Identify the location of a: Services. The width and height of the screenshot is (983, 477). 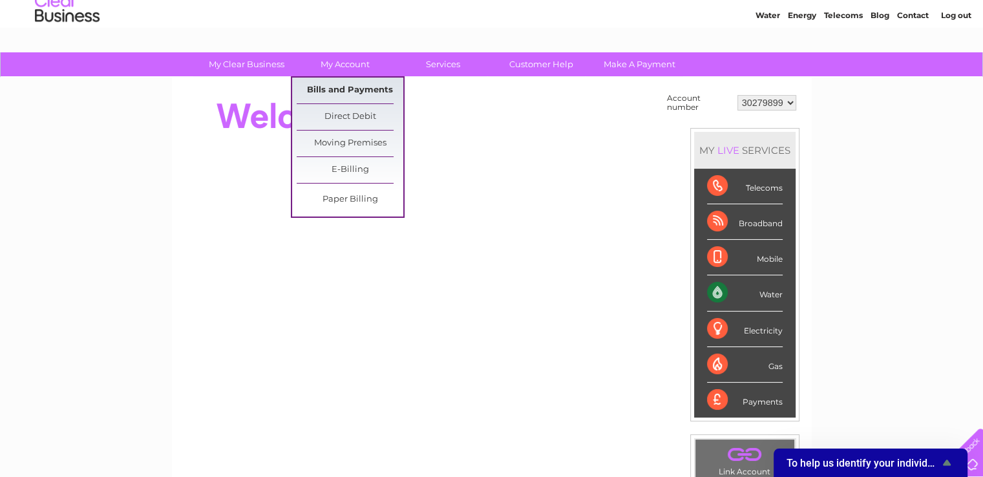
(443, 64).